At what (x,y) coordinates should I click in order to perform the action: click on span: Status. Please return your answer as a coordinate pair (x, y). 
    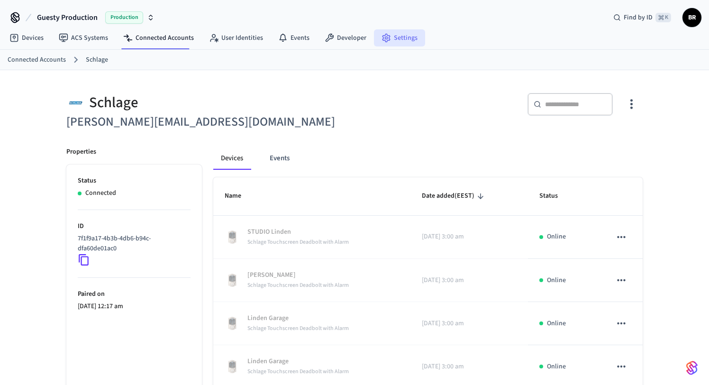
    Looking at the image, I should click on (555, 196).